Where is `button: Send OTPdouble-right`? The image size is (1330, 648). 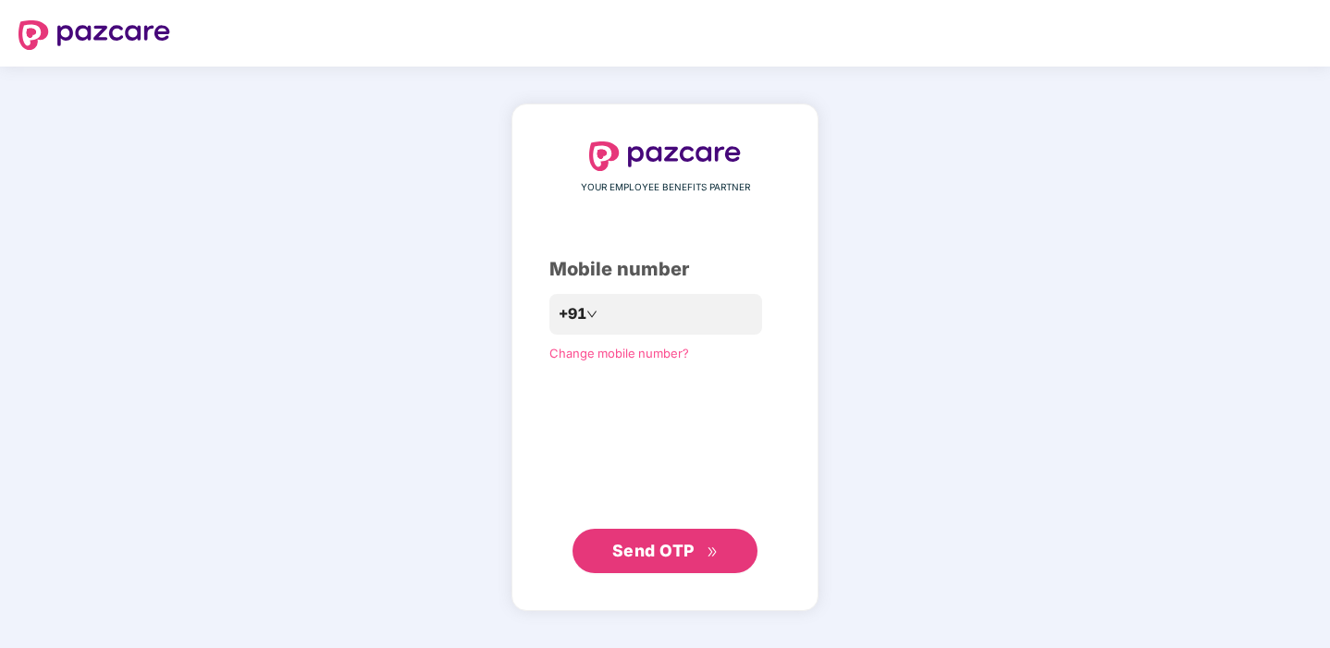
button: Send OTPdouble-right is located at coordinates (665, 551).